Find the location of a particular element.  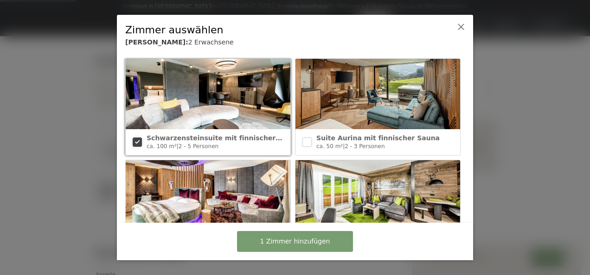

span: ca. 50 m² is located at coordinates (329, 146).